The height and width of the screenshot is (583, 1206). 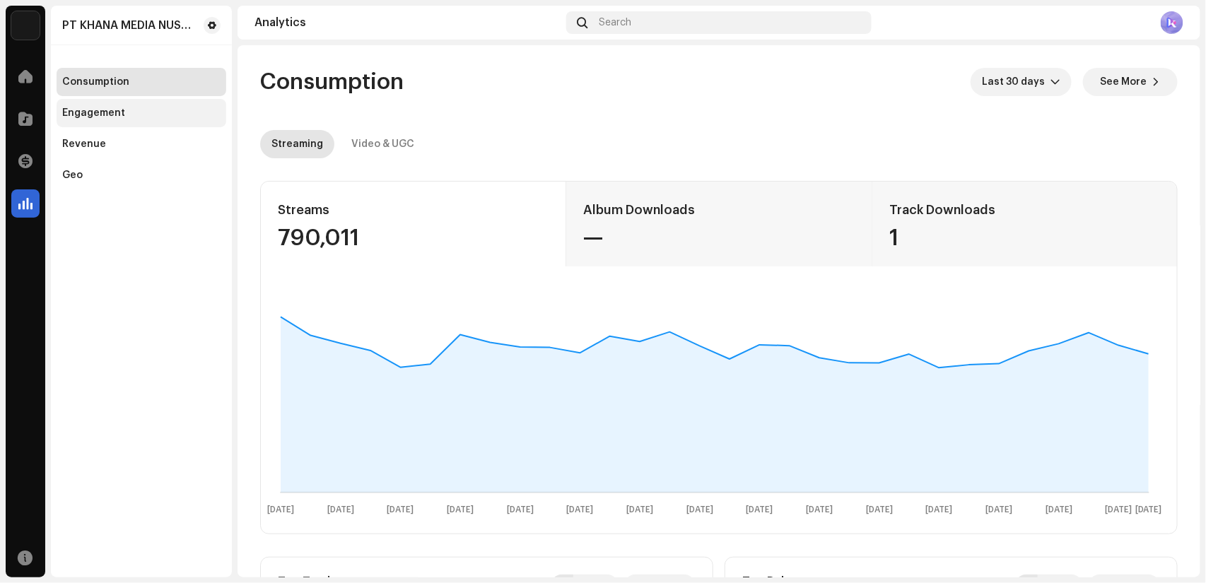 I want to click on div: Consumption, so click(x=95, y=82).